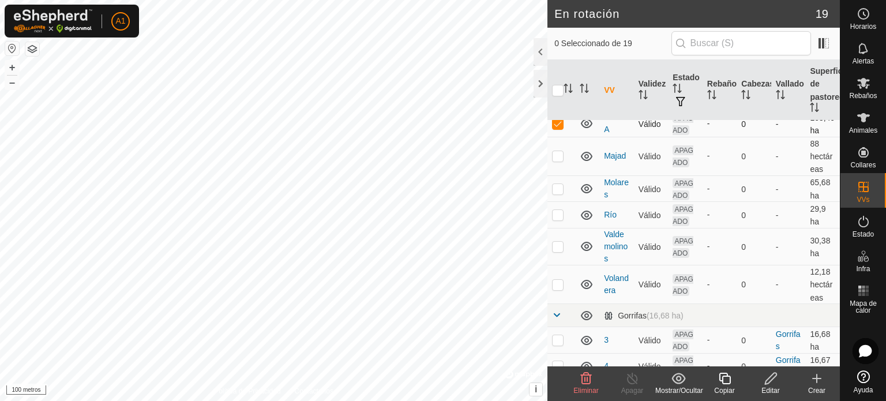  Describe the element at coordinates (12, 48) in the screenshot. I see `button: Restablecer mapa` at that location.